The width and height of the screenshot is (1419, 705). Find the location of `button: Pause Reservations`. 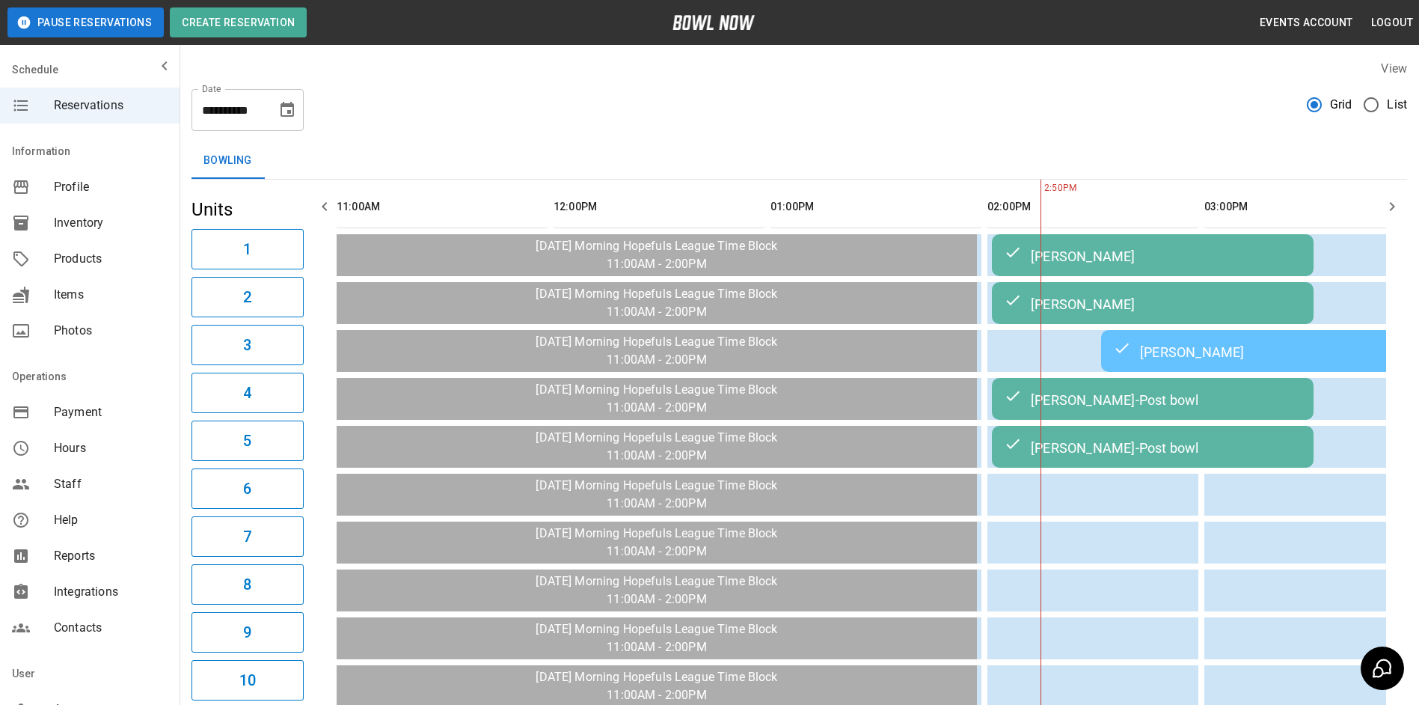

button: Pause Reservations is located at coordinates (85, 22).